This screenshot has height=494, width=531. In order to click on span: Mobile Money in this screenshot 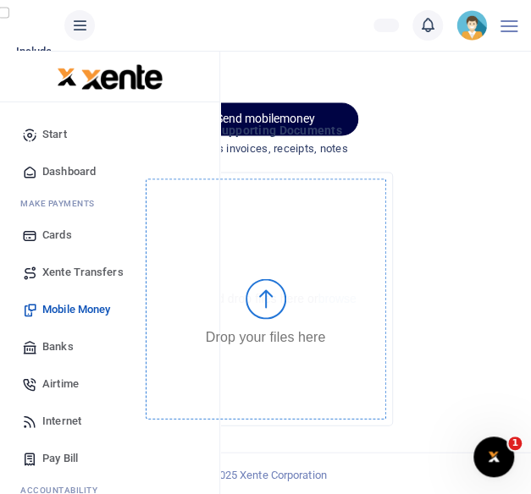, I will do `click(76, 310)`.